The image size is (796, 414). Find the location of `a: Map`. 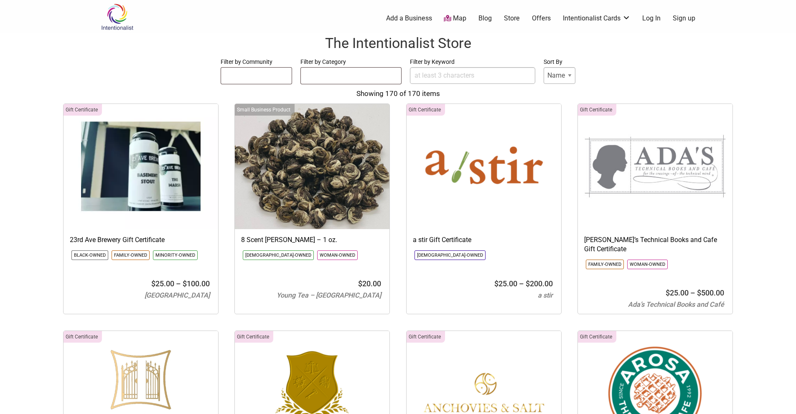

a: Map is located at coordinates (455, 18).